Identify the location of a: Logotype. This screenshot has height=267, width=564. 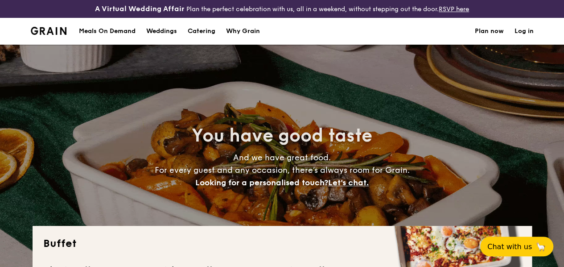
(49, 31).